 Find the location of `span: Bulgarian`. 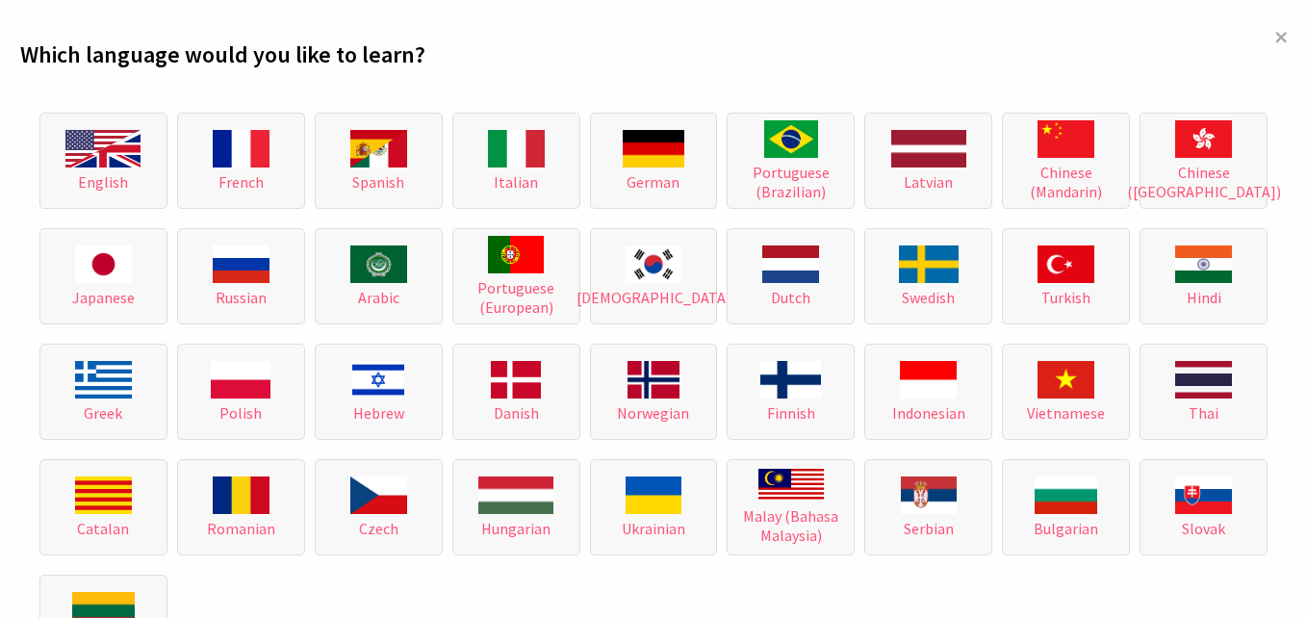

span: Bulgarian is located at coordinates (1065, 528).